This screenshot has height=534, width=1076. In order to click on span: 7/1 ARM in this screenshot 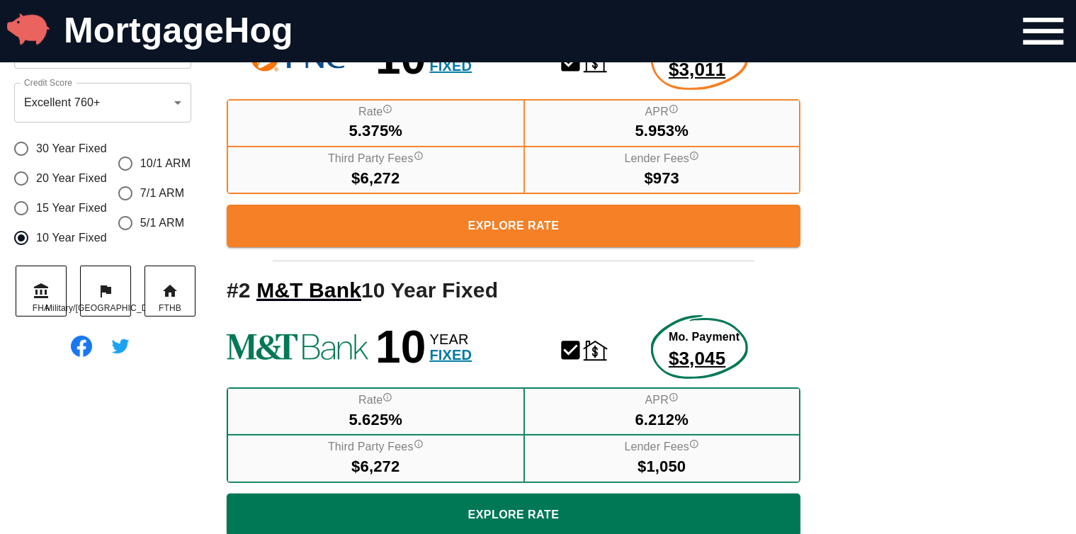, I will do `click(162, 193)`.